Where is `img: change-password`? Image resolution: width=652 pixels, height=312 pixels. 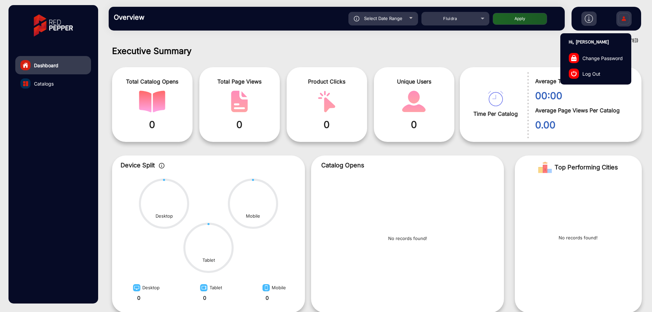
img: change-password is located at coordinates (574, 58).